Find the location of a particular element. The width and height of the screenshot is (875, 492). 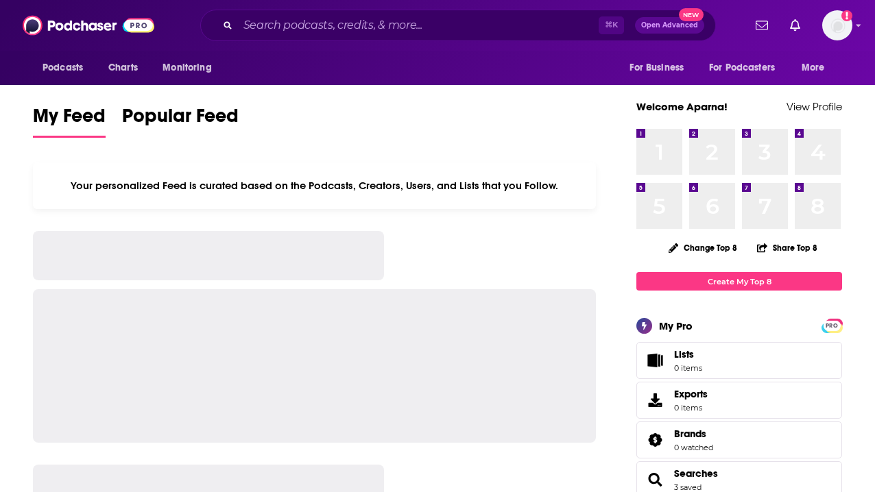

a: Exports is located at coordinates (739, 400).